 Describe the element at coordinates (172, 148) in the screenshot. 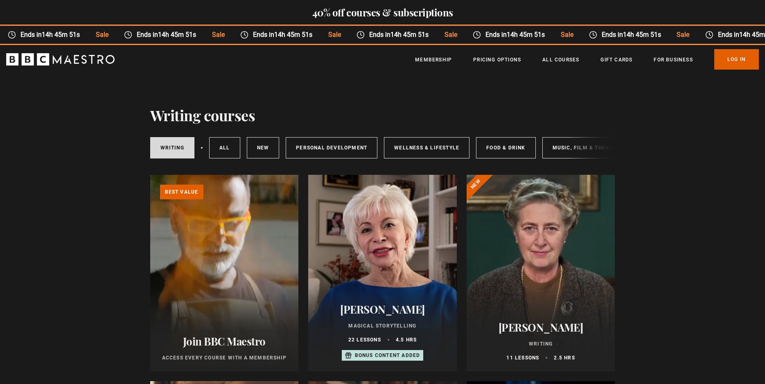

I see `a: Writing` at that location.